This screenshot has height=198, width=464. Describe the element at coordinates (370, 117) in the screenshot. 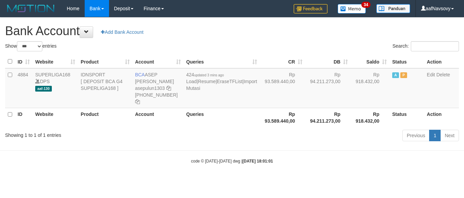

I see `th: Rp 918.432,00` at that location.